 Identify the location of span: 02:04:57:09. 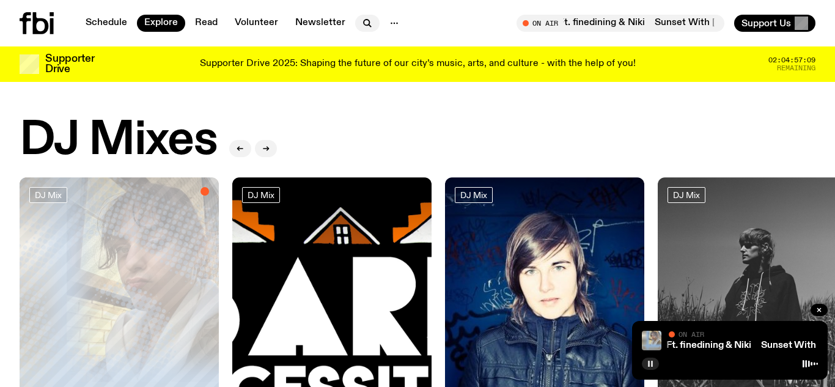
(792, 60).